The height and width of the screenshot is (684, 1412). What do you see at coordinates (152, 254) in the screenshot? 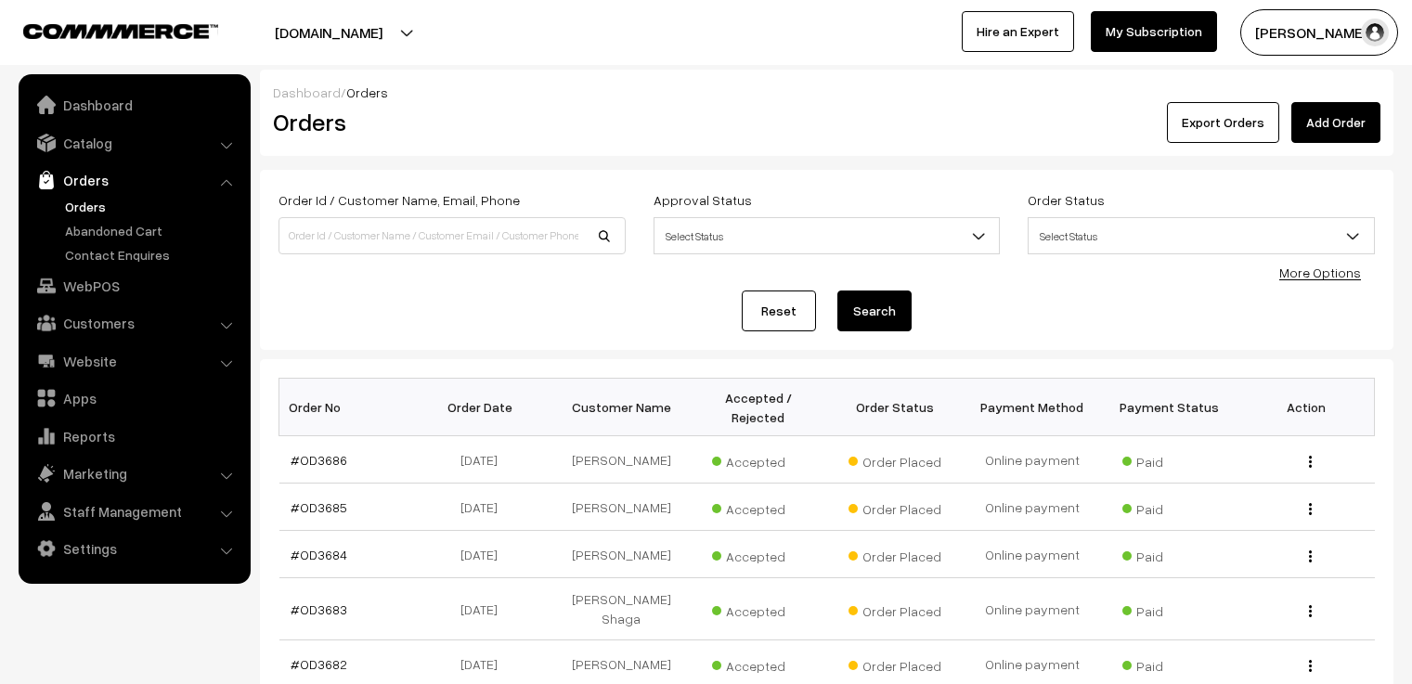
I see `a: Contact Enquires` at bounding box center [152, 254].